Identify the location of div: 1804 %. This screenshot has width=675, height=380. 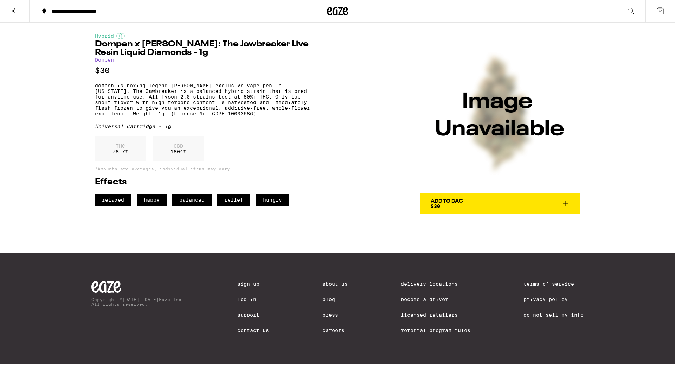
(178, 149).